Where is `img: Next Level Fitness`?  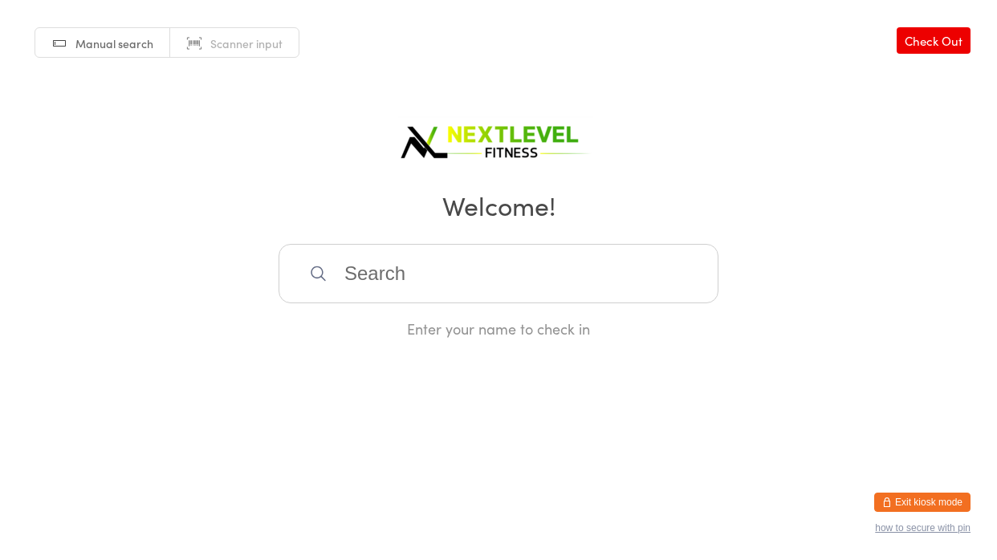 img: Next Level Fitness is located at coordinates (499, 138).